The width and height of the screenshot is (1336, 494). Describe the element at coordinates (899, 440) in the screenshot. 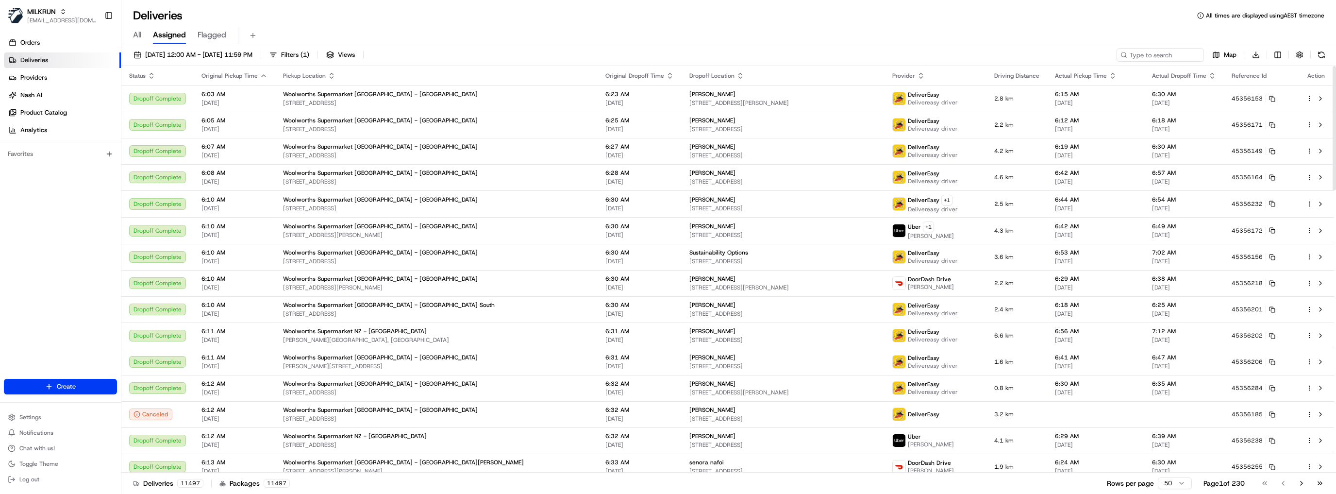

I see `img: uber-new-logo.jpeg` at that location.